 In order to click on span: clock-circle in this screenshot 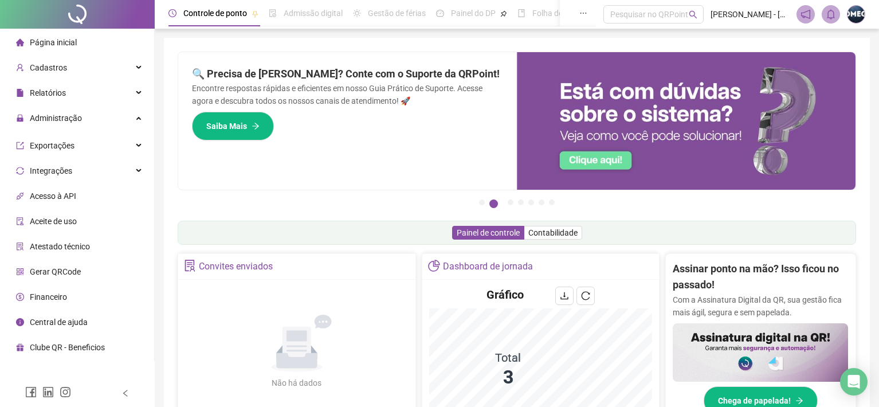, I will do `click(173, 13)`.